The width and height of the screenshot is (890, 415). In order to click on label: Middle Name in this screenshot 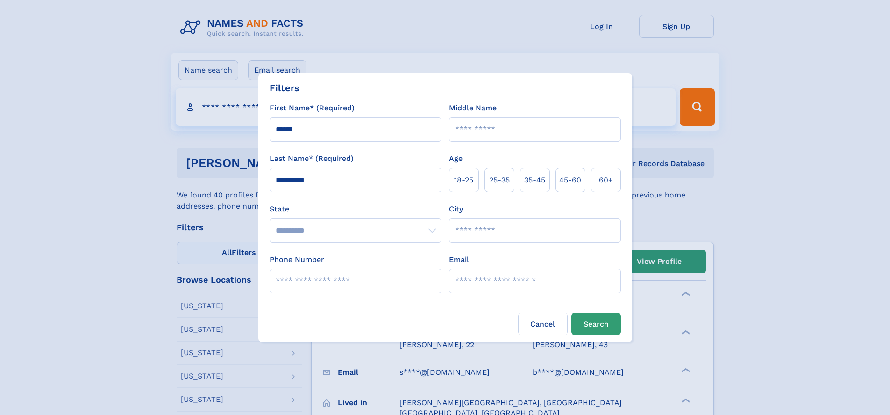, I will do `click(473, 108)`.